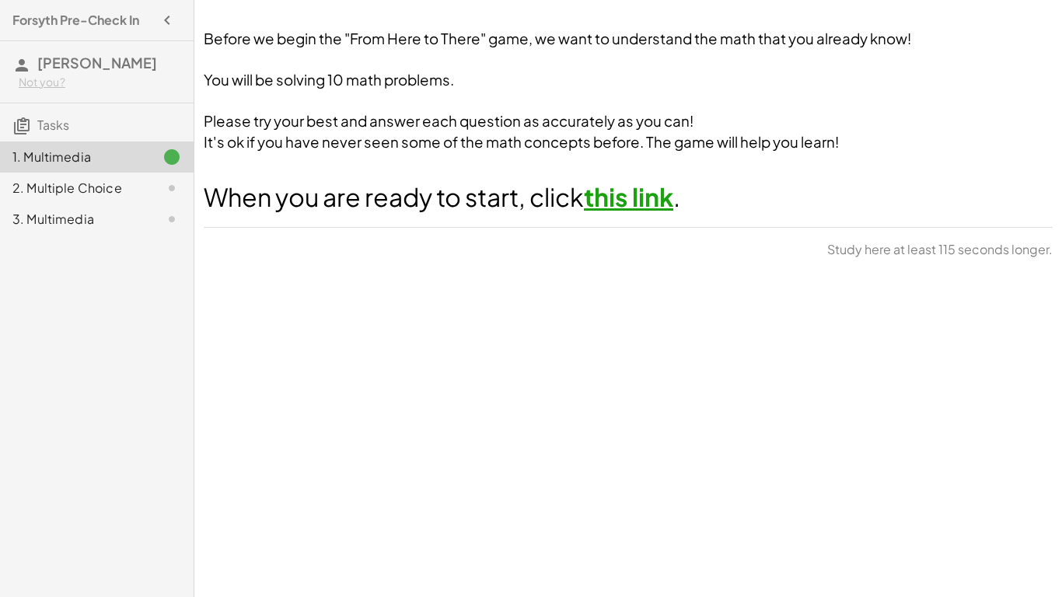 This screenshot has height=597, width=1062. What do you see at coordinates (940, 250) in the screenshot?
I see `span: Study here at least 115 seconds longer.` at bounding box center [940, 250].